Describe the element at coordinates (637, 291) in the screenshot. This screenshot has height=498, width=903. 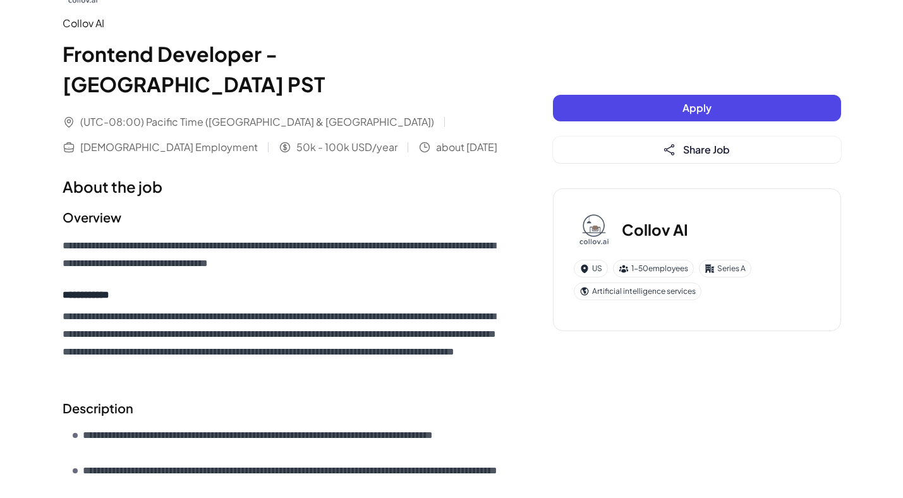
I see `div: Artificial intelligence services` at that location.